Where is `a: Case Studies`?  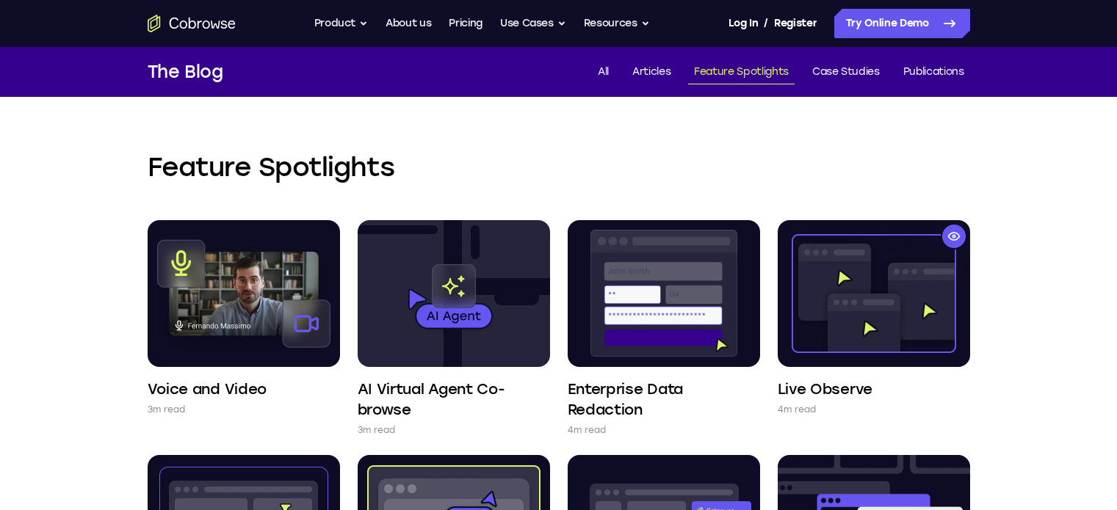 a: Case Studies is located at coordinates (846, 72).